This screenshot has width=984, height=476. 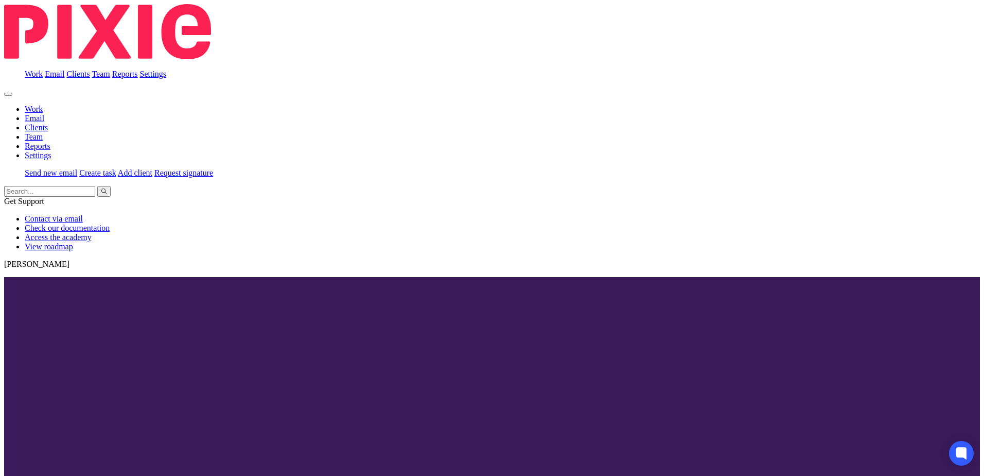 I want to click on button: Search, so click(x=104, y=191).